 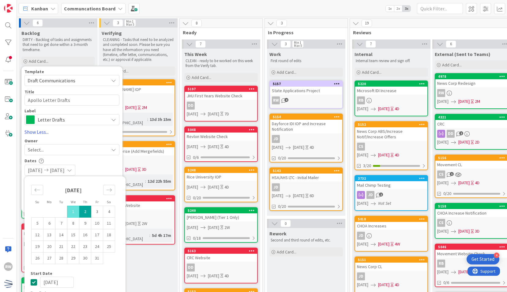 I want to click on div: 5157State Applications Project, so click(x=306, y=88).